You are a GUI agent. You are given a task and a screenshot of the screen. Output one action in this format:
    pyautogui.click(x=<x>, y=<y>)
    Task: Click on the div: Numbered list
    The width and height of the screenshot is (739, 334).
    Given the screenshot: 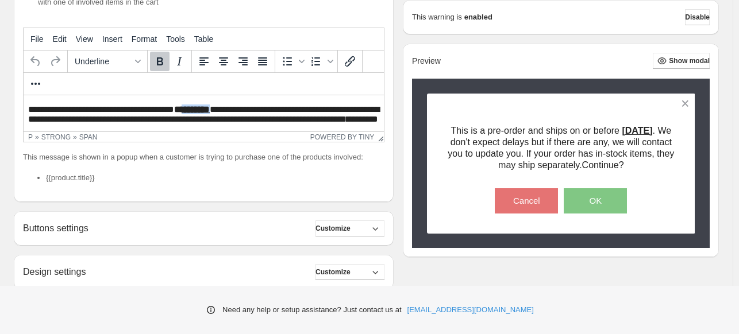 What is the action you would take?
    pyautogui.click(x=321, y=61)
    